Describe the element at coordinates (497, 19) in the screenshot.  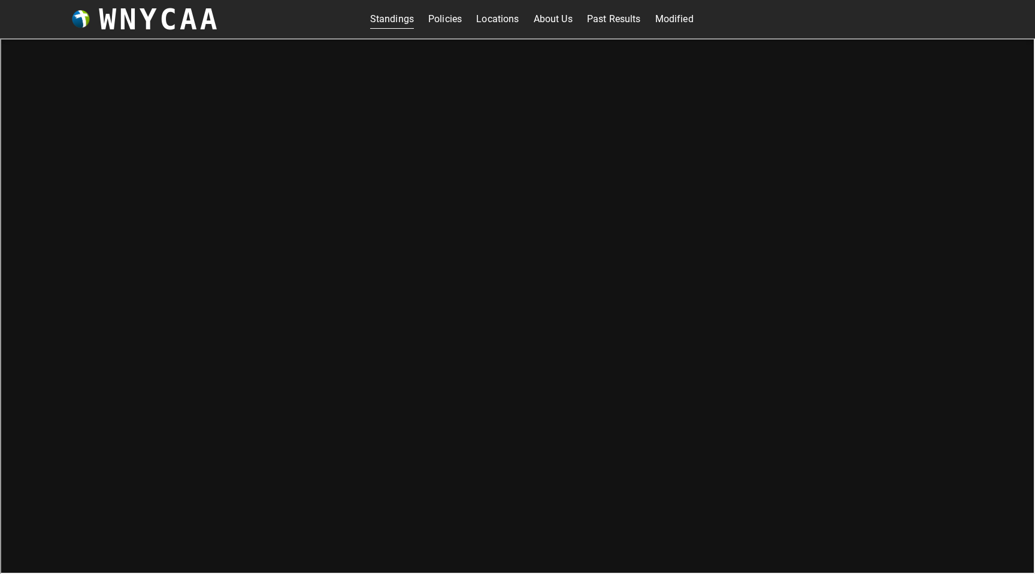
I see `a: Locations` at that location.